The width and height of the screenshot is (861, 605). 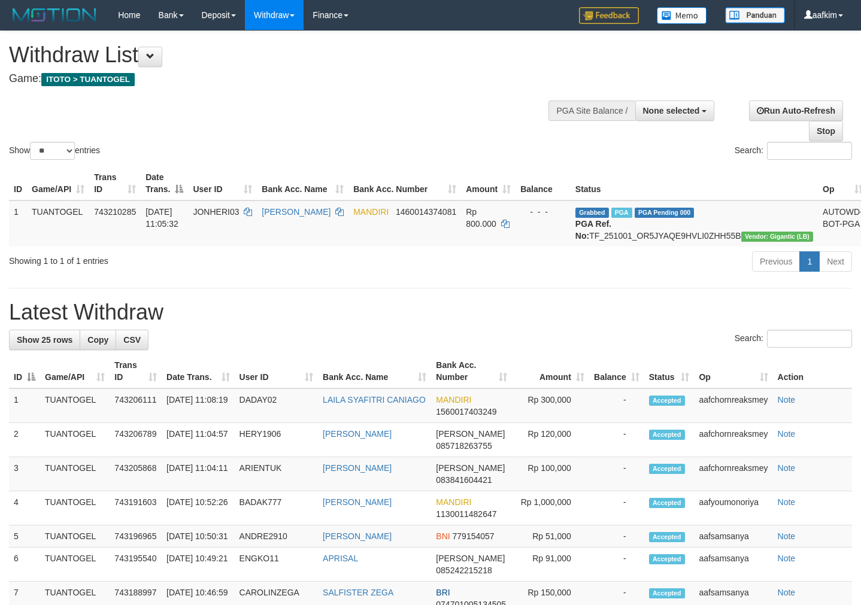 What do you see at coordinates (464, 480) in the screenshot?
I see `span: Copy 083841604421 to clipboard` at bounding box center [464, 480].